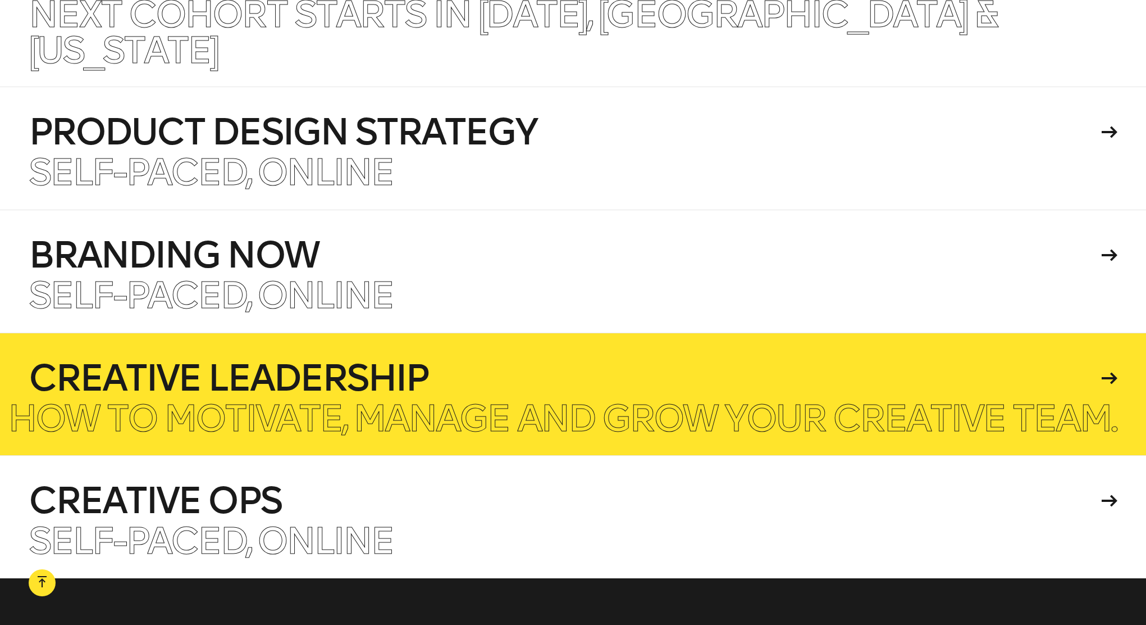 This screenshot has height=625, width=1146. What do you see at coordinates (563, 255) in the screenshot?
I see `h4: Branding Now` at bounding box center [563, 255].